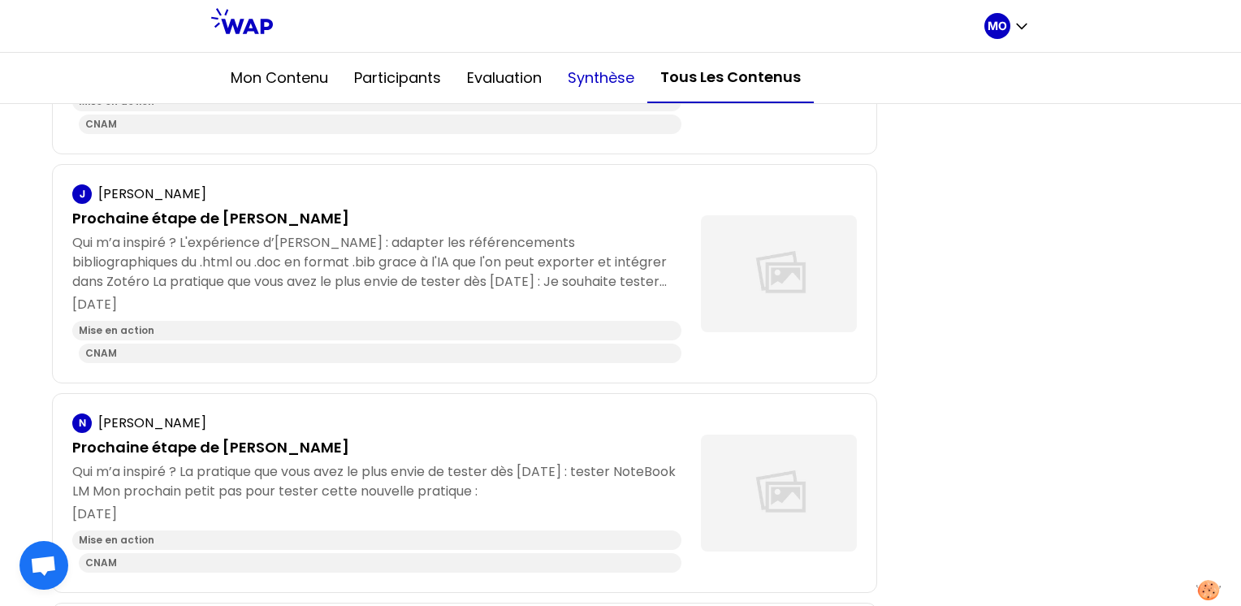 This screenshot has height=606, width=1241. I want to click on button: Mon contenu, so click(279, 78).